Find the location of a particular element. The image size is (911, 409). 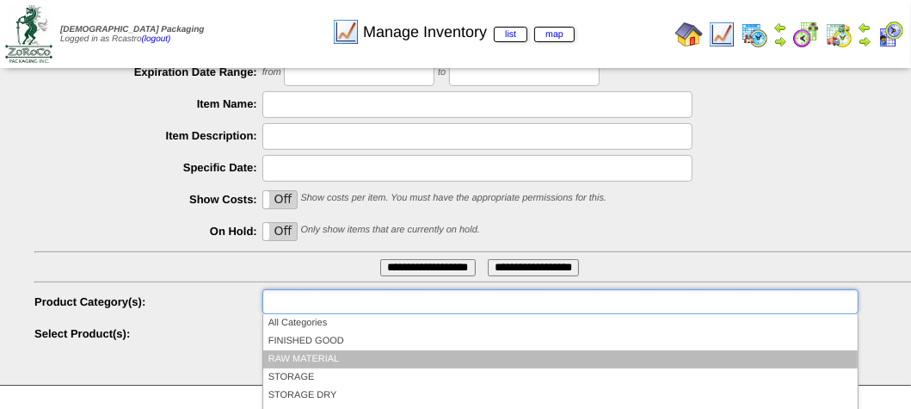

label: Product Category(s): is located at coordinates (148, 301).